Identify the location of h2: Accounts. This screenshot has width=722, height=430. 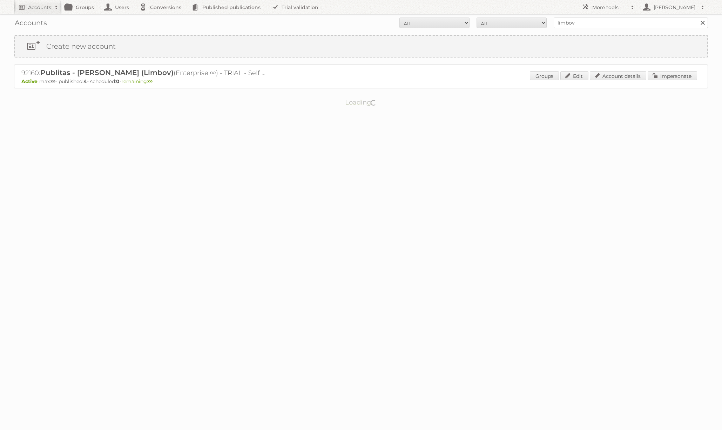
(40, 7).